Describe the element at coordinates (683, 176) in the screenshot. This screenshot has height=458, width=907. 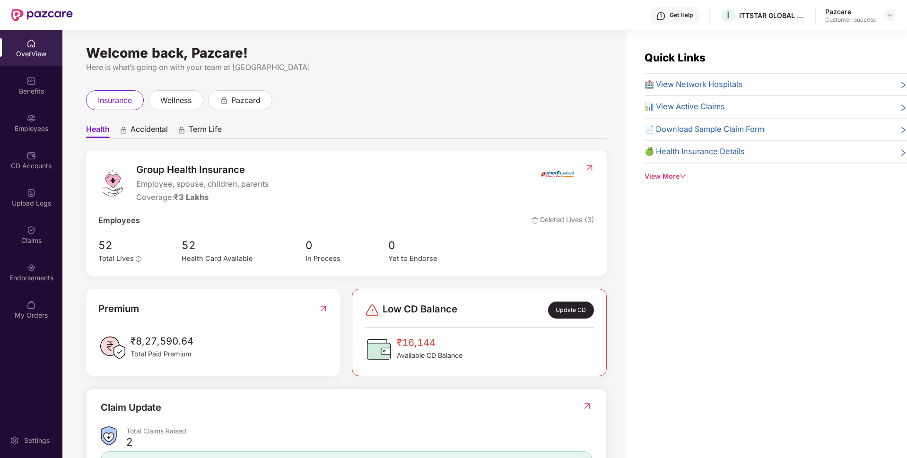
I see `span: down` at that location.